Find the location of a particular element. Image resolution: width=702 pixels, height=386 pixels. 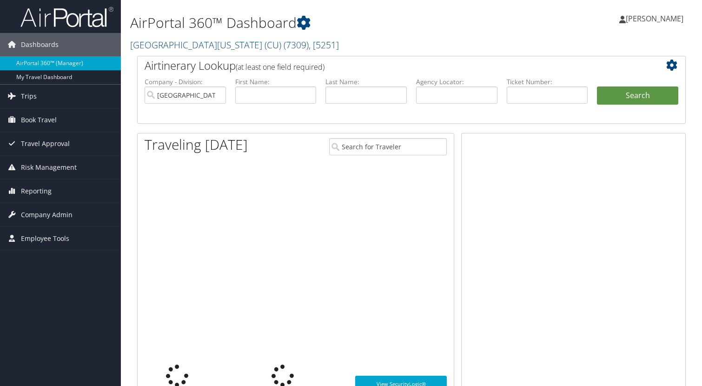

span: Dashboards is located at coordinates (39, 45).